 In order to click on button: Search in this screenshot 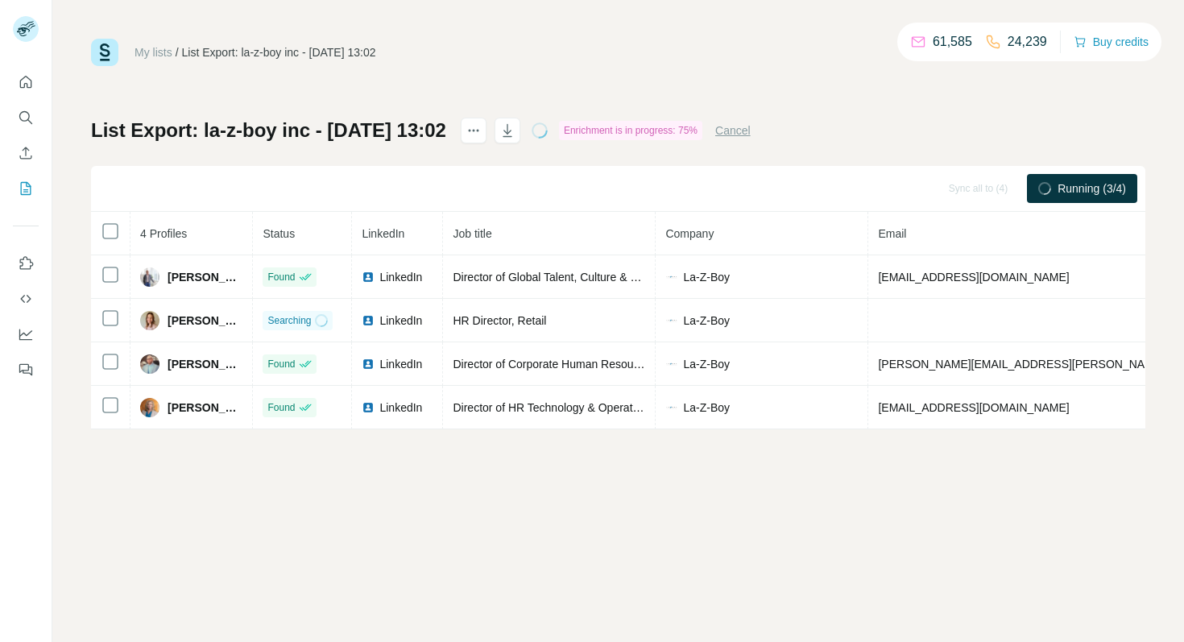, I will do `click(26, 118)`.